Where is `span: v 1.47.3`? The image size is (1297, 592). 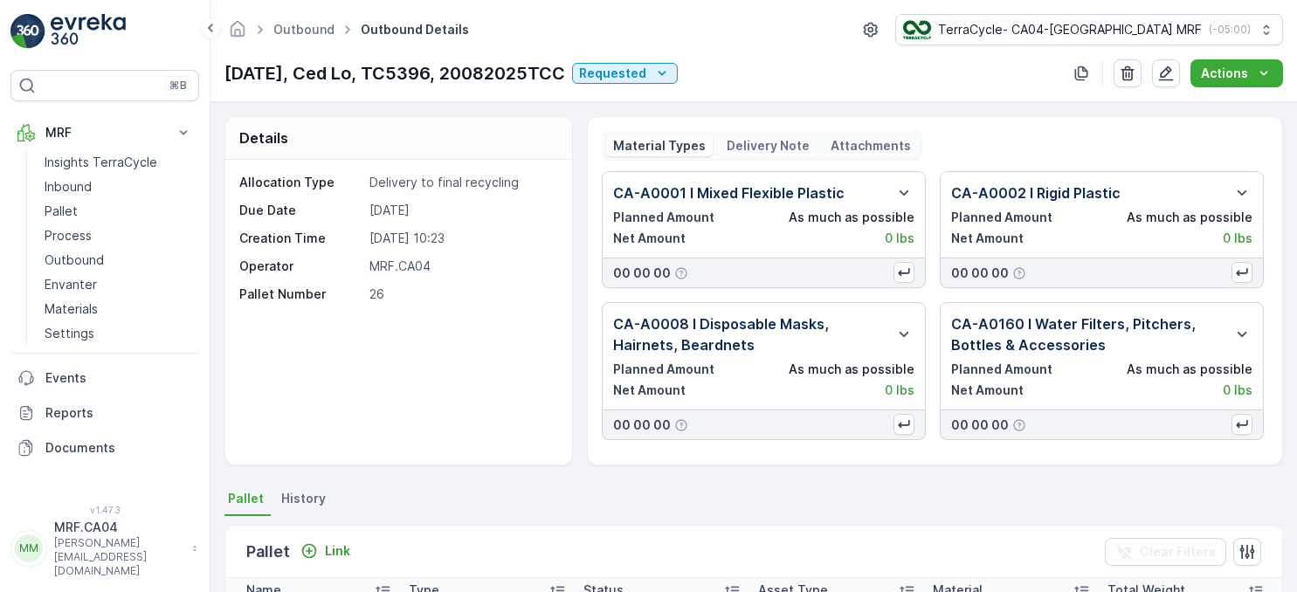 span: v 1.47.3 is located at coordinates (105, 510).